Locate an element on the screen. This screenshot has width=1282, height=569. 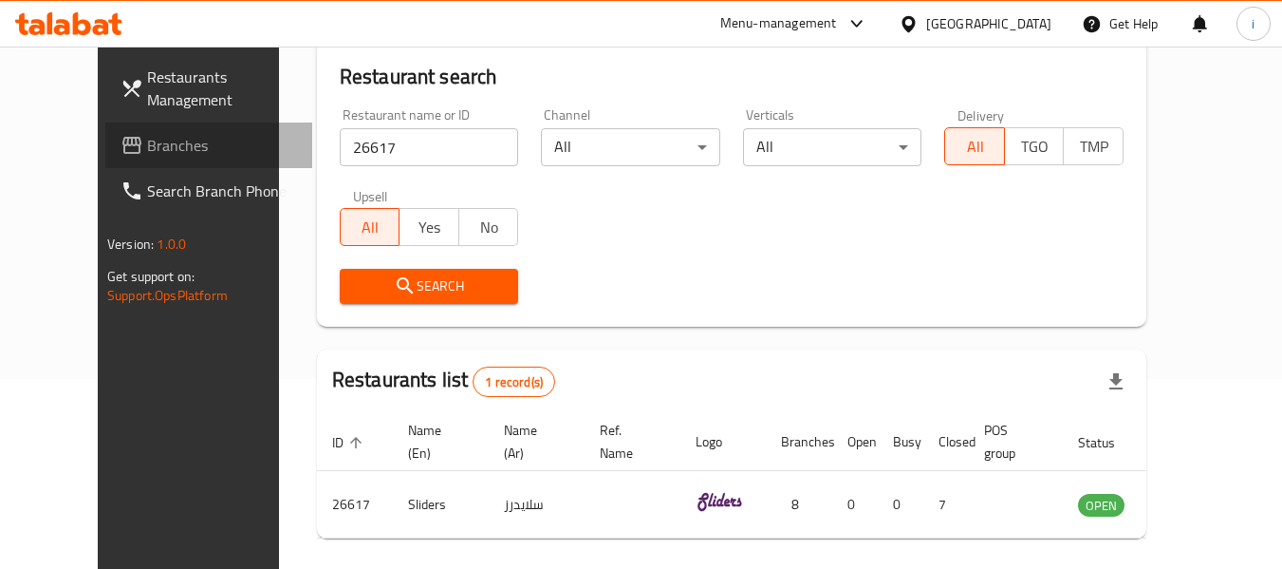
td: 26617 is located at coordinates (355, 504).